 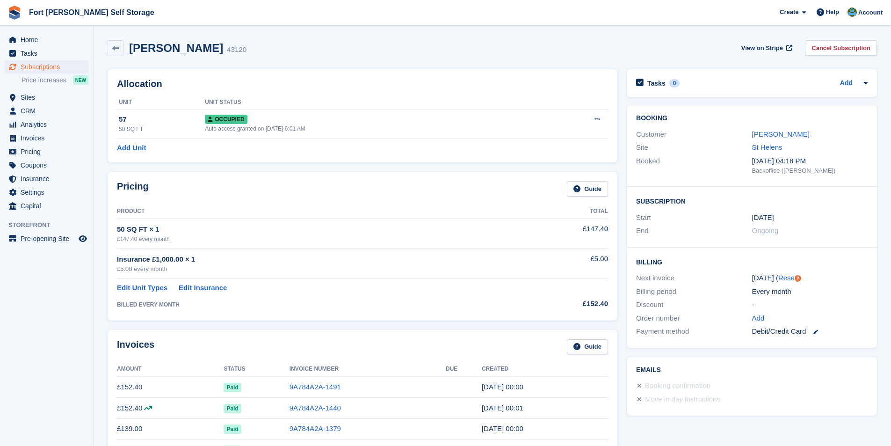 I want to click on div: Every month, so click(x=809, y=291).